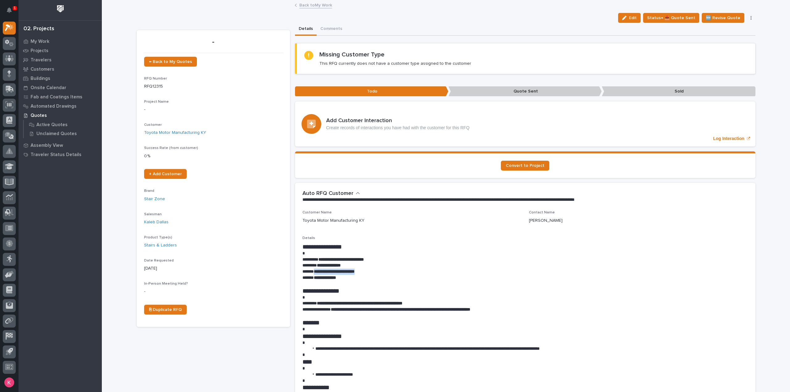  Describe the element at coordinates (525, 166) in the screenshot. I see `a: Convert to Project` at that location.